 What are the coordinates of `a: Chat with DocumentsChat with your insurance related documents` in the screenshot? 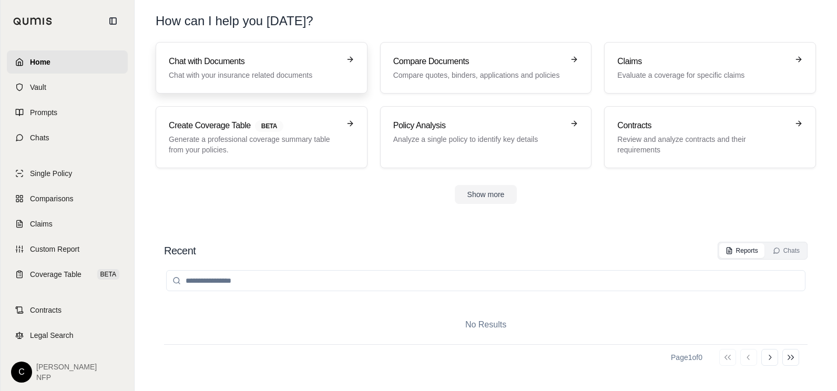 It's located at (261, 68).